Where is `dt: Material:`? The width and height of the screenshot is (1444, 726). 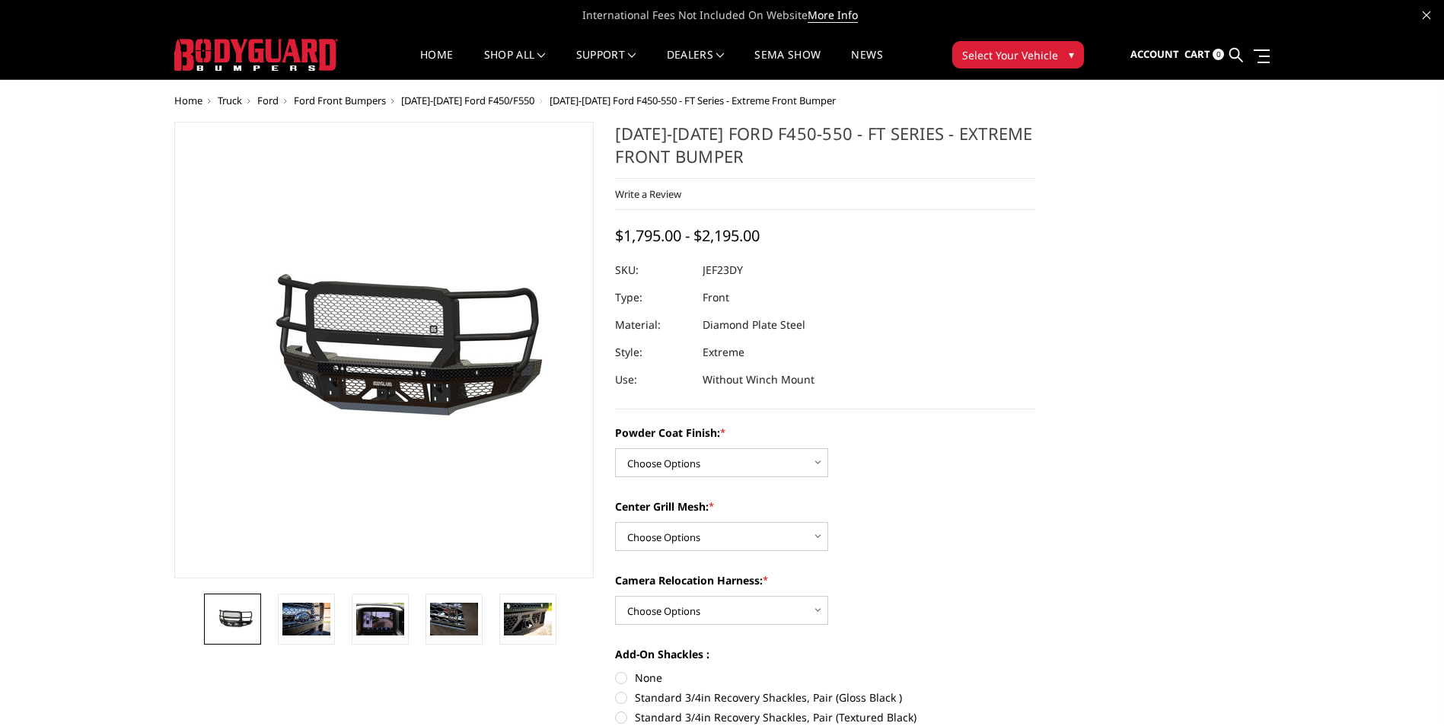 dt: Material: is located at coordinates (653, 325).